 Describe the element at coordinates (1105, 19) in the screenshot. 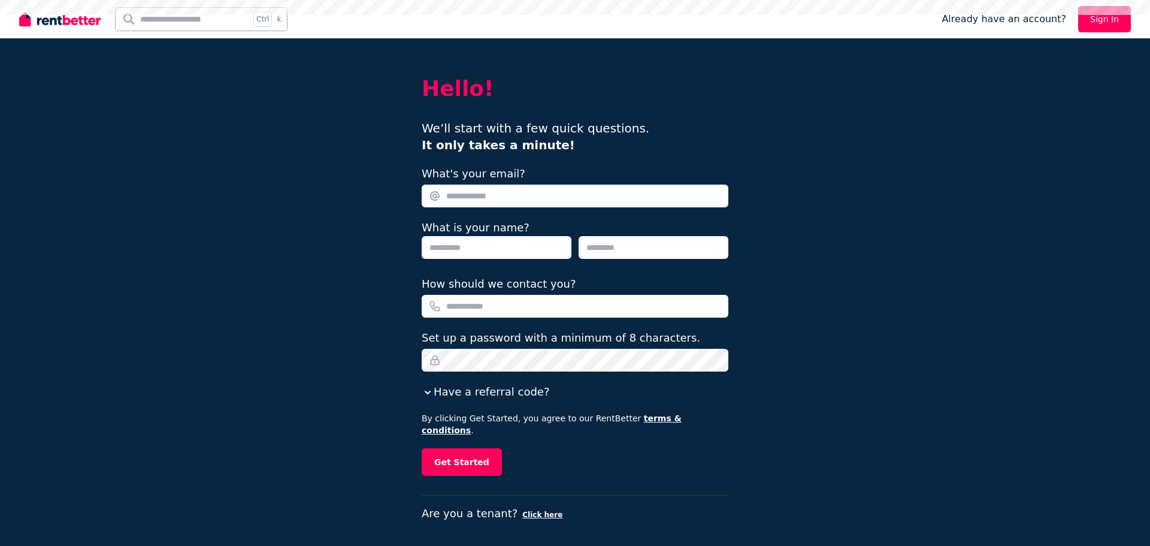

I see `a: Sign In` at that location.